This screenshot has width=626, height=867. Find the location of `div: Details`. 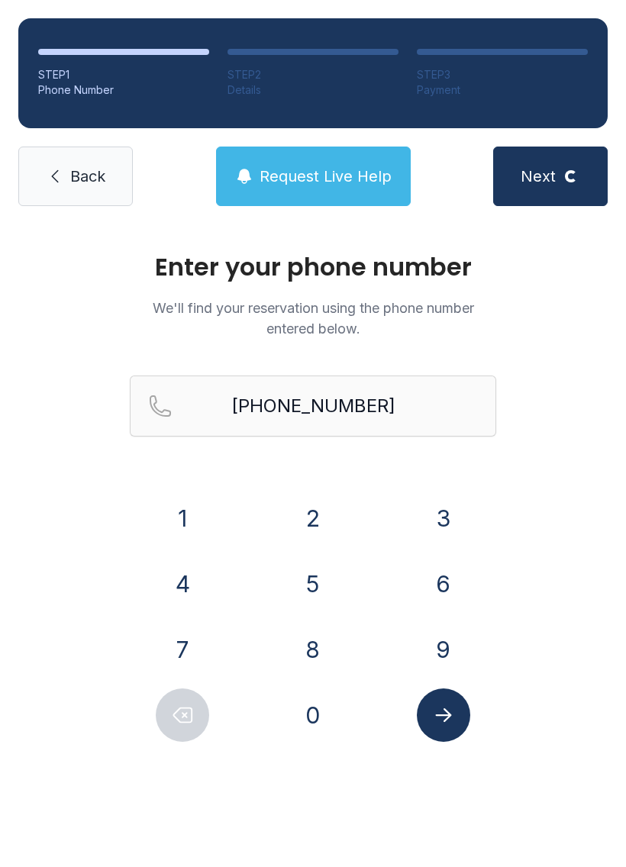

div: Details is located at coordinates (313, 90).